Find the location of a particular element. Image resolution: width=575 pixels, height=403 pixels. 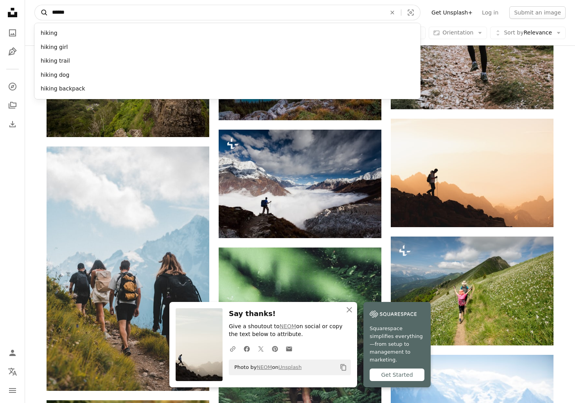

span: Relevance is located at coordinates (528, 33).